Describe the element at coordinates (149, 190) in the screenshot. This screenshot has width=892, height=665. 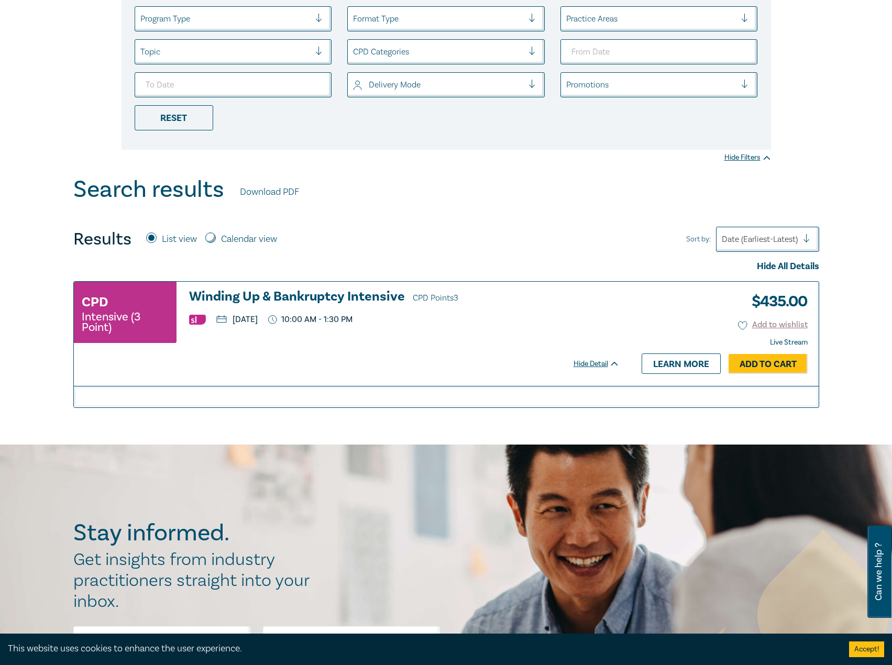
I see `h1: Search results` at that location.